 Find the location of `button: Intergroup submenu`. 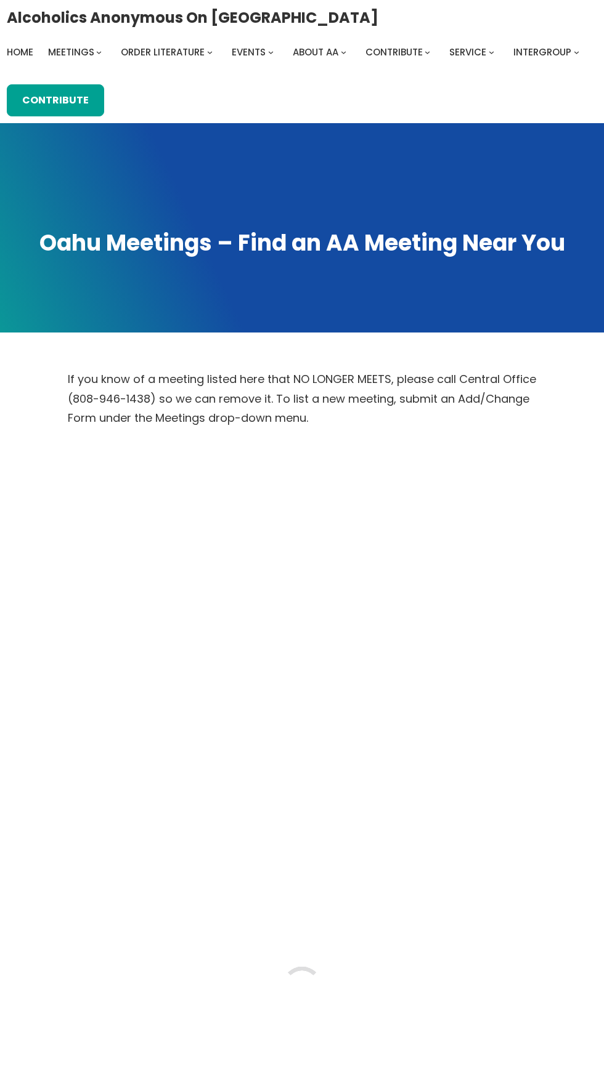

button: Intergroup submenu is located at coordinates (576, 52).